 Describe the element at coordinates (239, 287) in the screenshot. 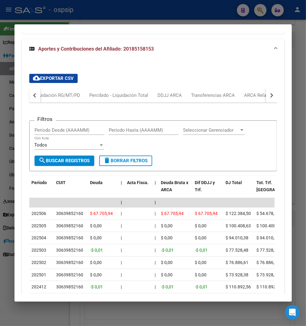

I see `span: $ 110.892,56` at that location.